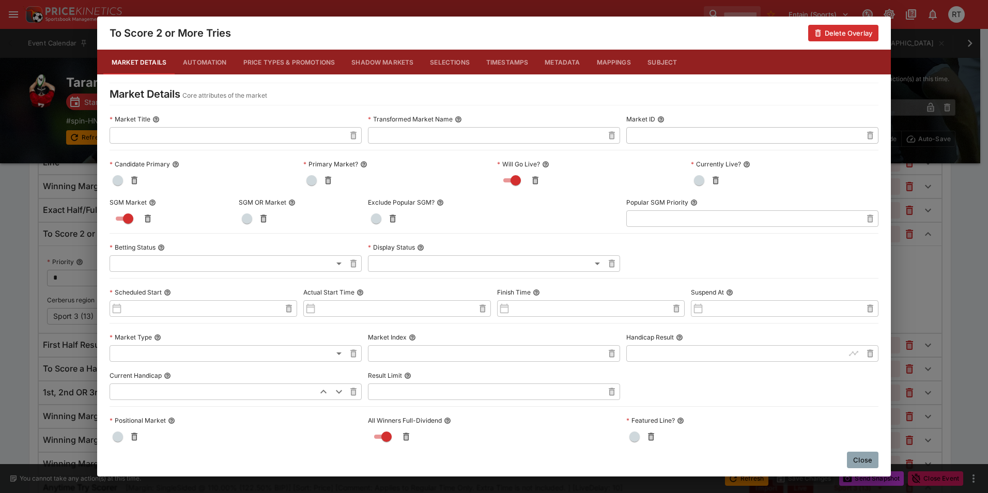 The width and height of the screenshot is (988, 493). Describe the element at coordinates (131, 337) in the screenshot. I see `p: Market Type` at that location.